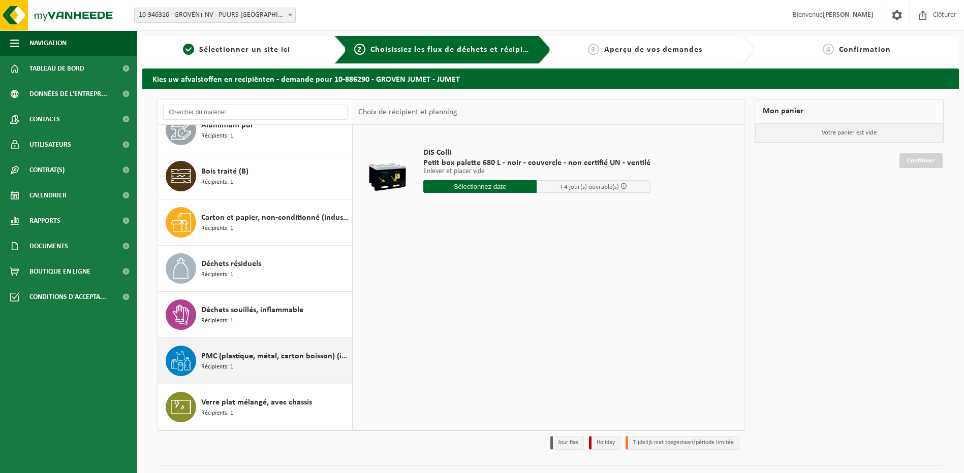 Image resolution: width=964 pixels, height=473 pixels. Describe the element at coordinates (255, 361) in the screenshot. I see `button: PMC (plastique, métal, carton boisson) (industriel) Récipients: 1` at that location.